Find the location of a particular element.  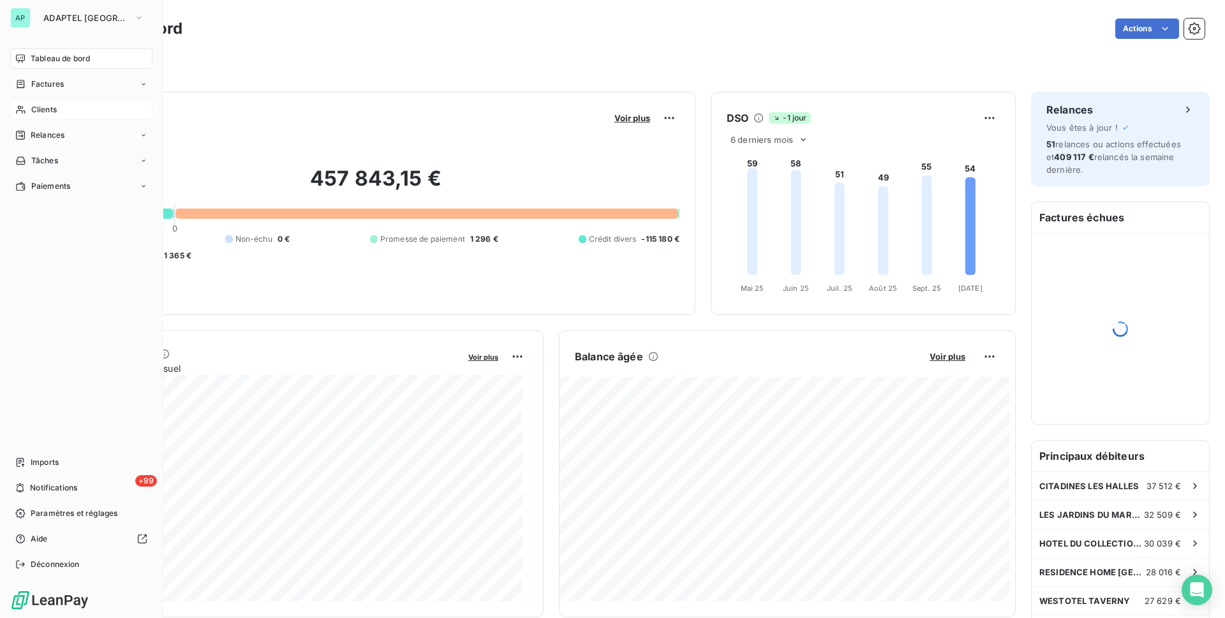

span: +99 is located at coordinates (146, 481).